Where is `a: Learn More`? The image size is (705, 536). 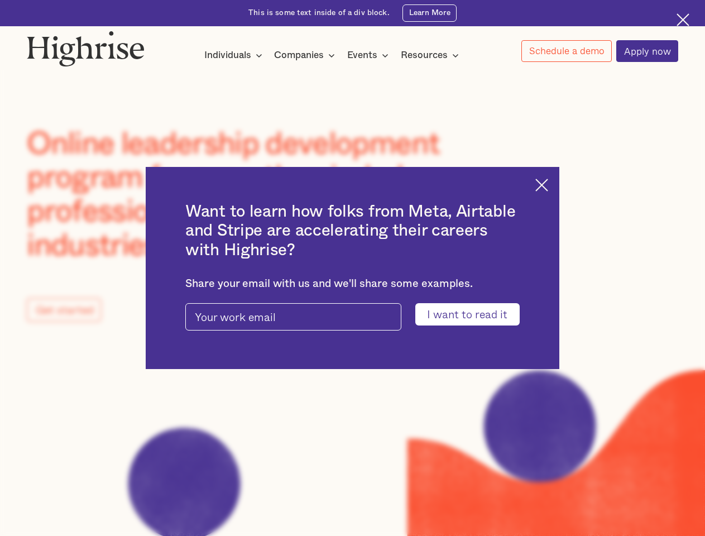 a: Learn More is located at coordinates (429, 13).